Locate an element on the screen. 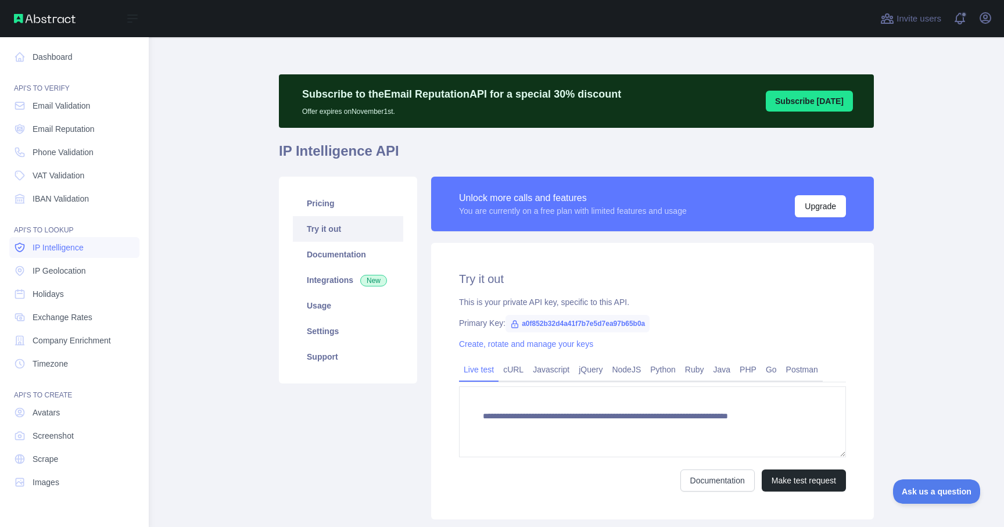  a: jQuery is located at coordinates (590, 369).